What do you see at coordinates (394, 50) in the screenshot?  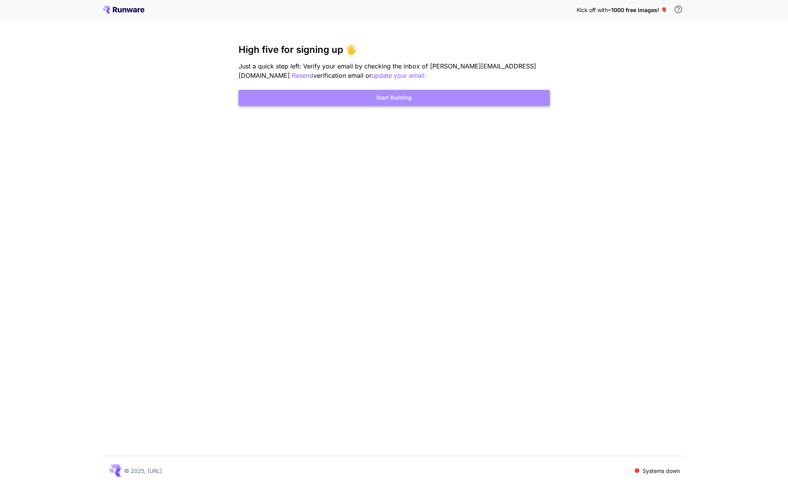 I see `h3: High five for signing up 🖐️` at bounding box center [394, 50].